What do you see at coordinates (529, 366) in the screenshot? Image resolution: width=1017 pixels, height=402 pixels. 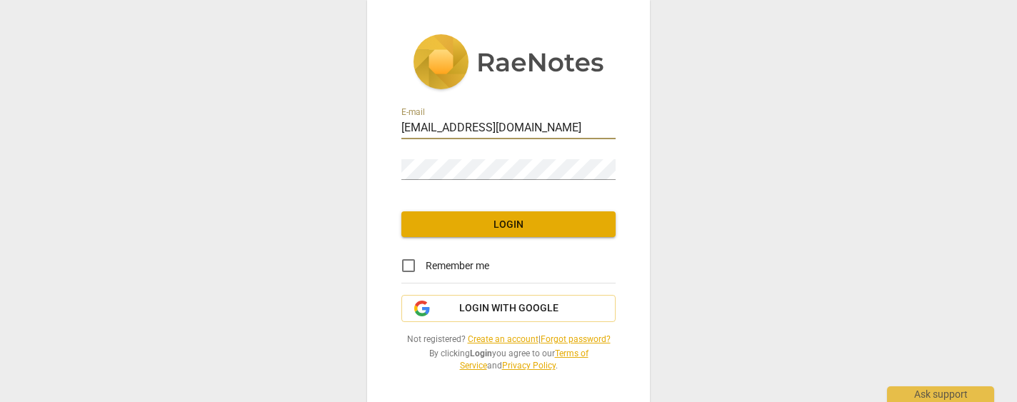 I see `a: Privacy Policy` at bounding box center [529, 366].